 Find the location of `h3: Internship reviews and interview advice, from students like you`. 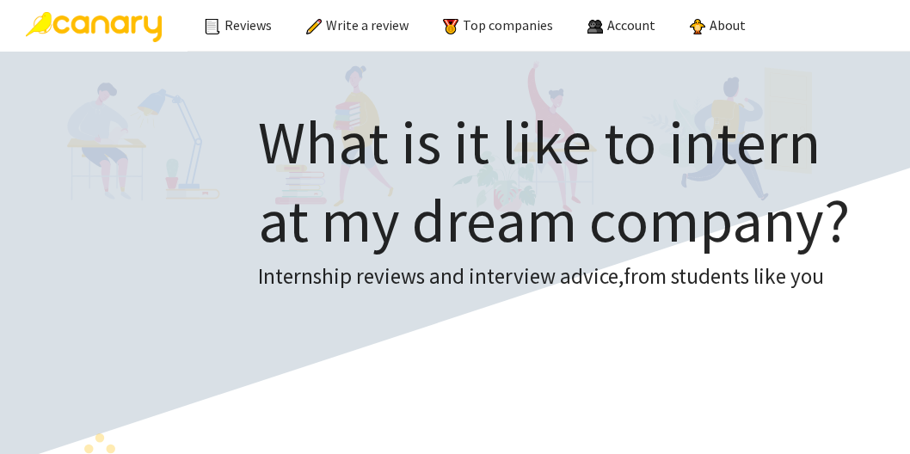

h3: Internship reviews and interview advice, from students like you is located at coordinates (554, 277).